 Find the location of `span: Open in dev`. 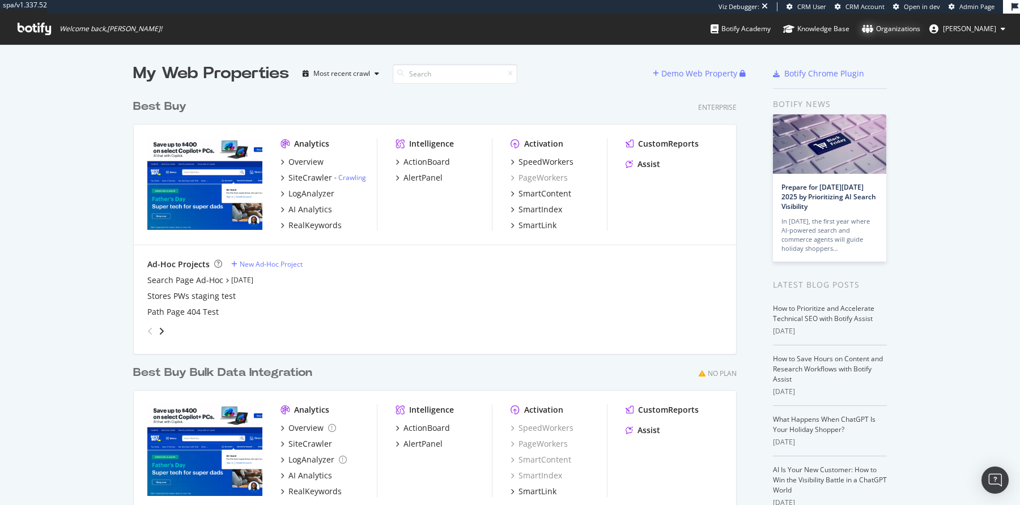

span: Open in dev is located at coordinates (922, 6).